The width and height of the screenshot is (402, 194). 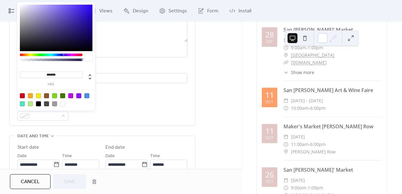 What do you see at coordinates (245, 11) in the screenshot?
I see `span: Install` at bounding box center [245, 11].